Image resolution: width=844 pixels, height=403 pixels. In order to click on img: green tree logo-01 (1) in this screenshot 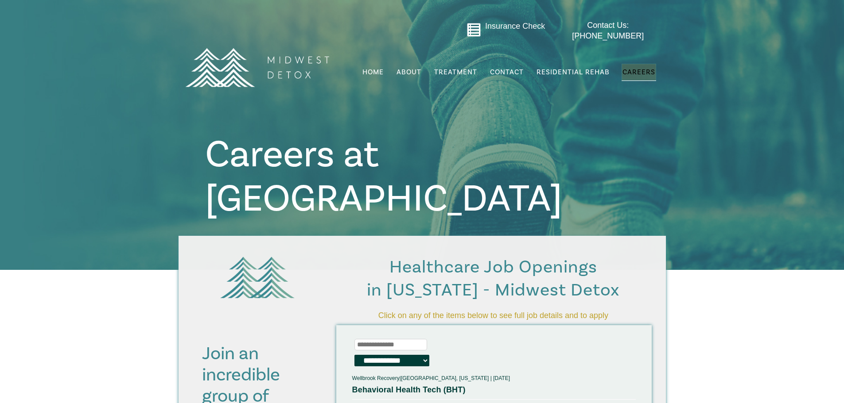, I will do `click(257, 278)`.